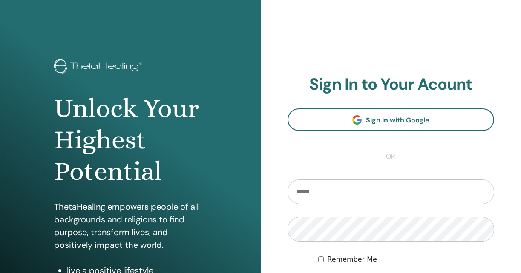 The image size is (521, 273). What do you see at coordinates (397, 120) in the screenshot?
I see `span: Sign In with Google` at bounding box center [397, 120].